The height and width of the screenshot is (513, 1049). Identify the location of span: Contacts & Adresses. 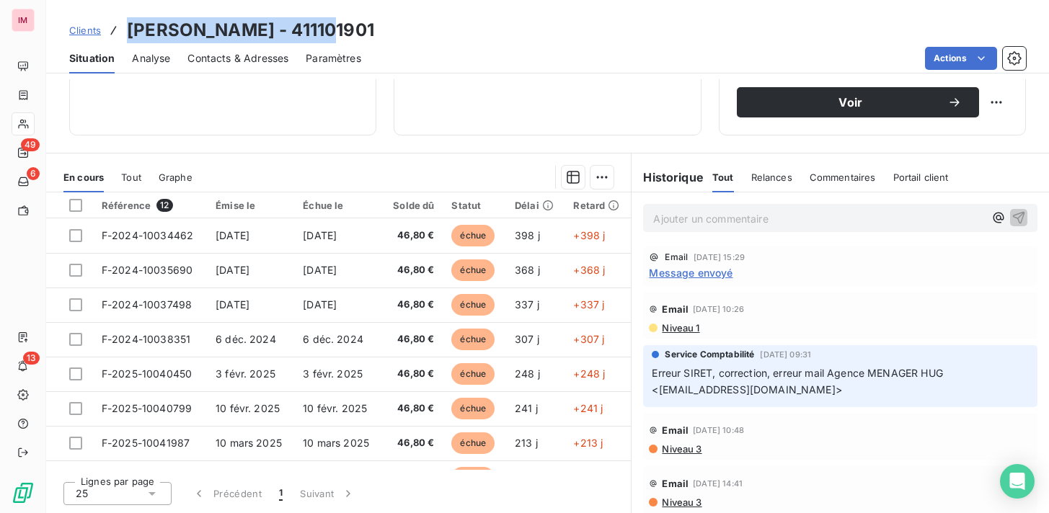
(238, 58).